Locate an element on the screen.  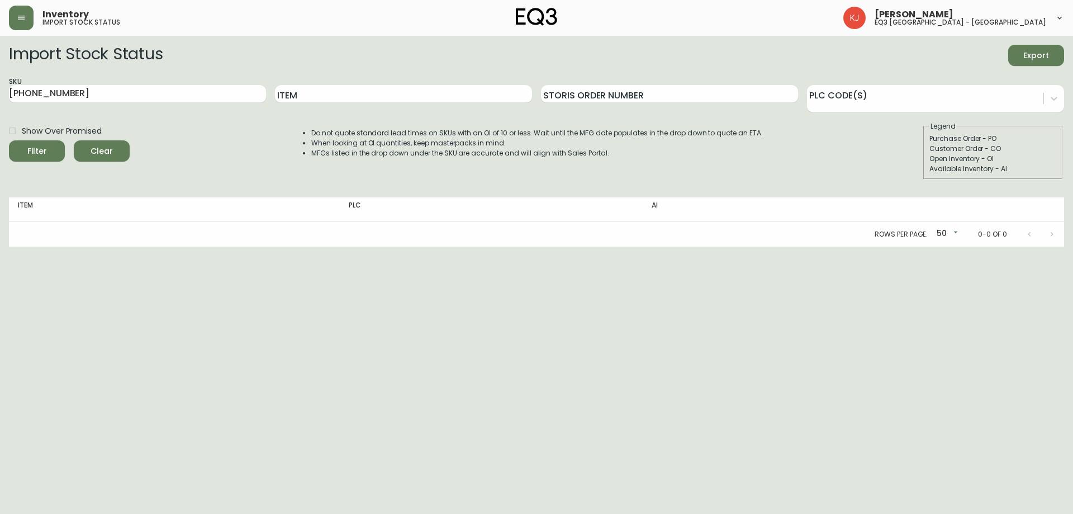
div: Filter is located at coordinates (37, 151).